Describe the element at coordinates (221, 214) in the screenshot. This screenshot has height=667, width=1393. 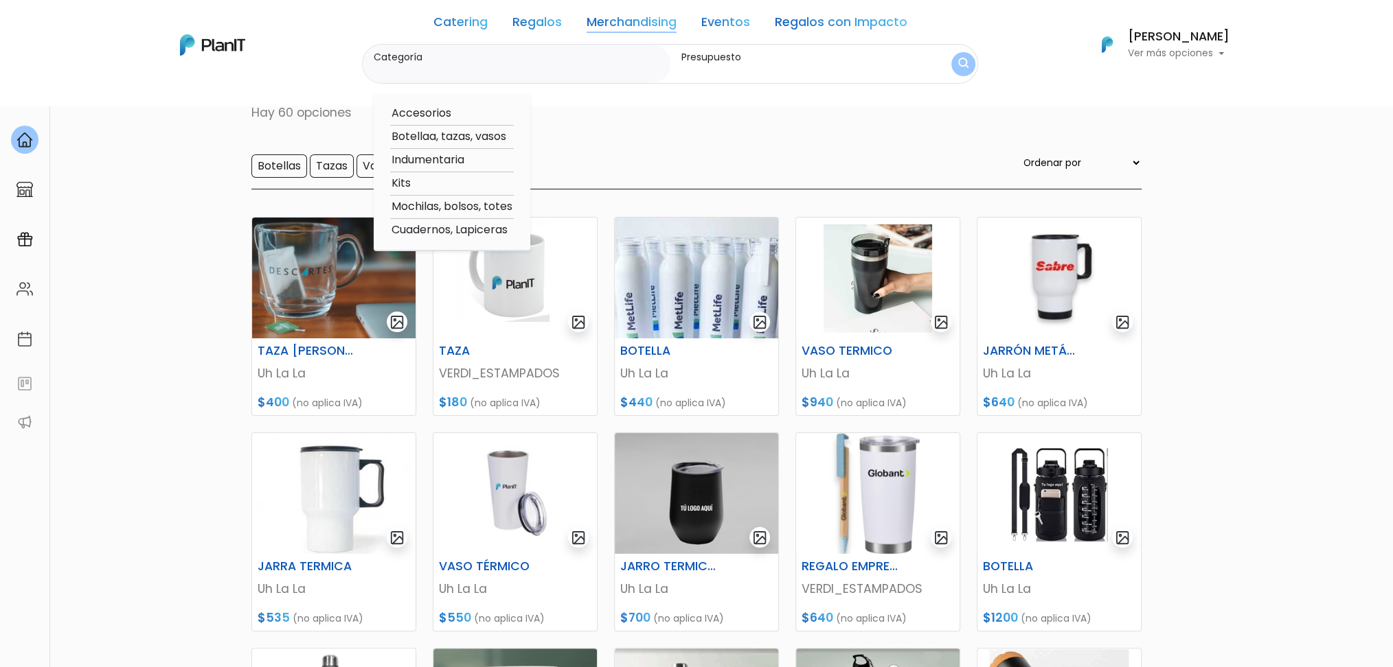
I see `i: insert_emoticon` at that location.